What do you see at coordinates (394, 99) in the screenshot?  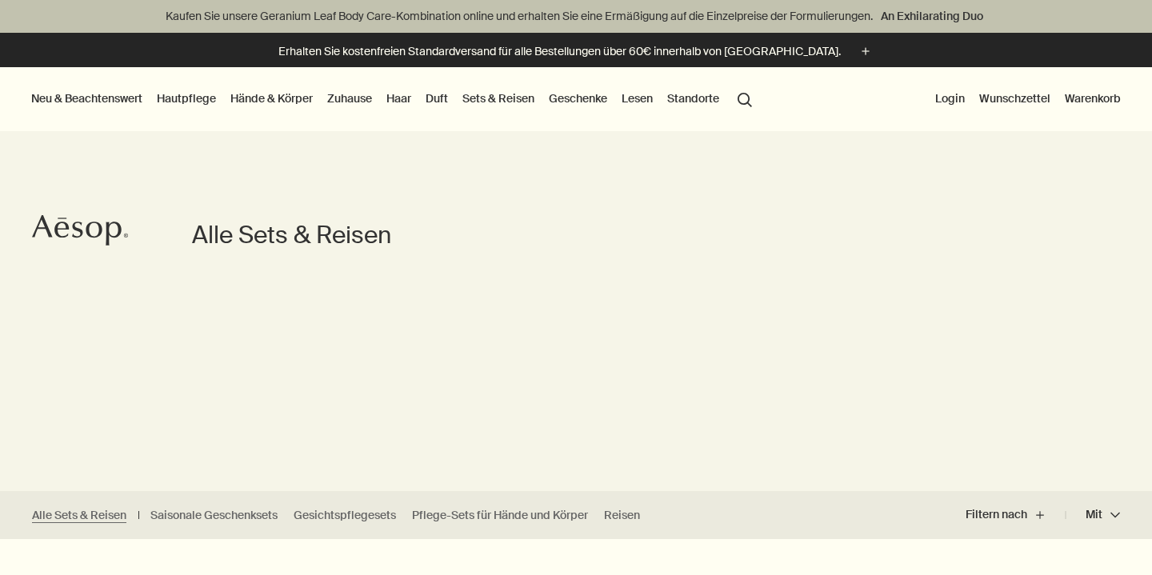 I see `nav: primary` at bounding box center [394, 99].